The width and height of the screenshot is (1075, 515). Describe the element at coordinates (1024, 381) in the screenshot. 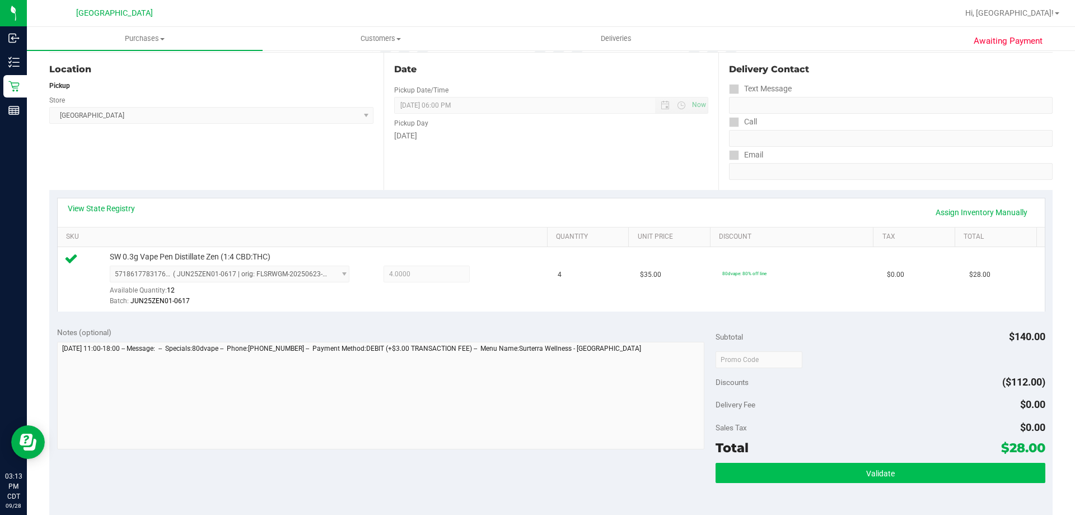

I see `span: ($112.00)` at that location.